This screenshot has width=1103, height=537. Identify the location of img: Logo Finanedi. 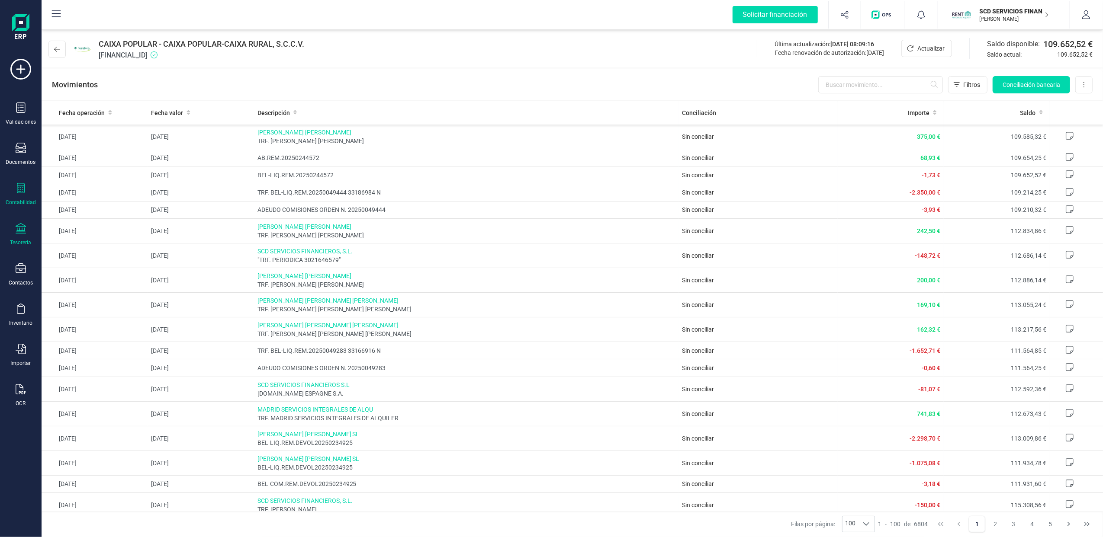
(21, 28).